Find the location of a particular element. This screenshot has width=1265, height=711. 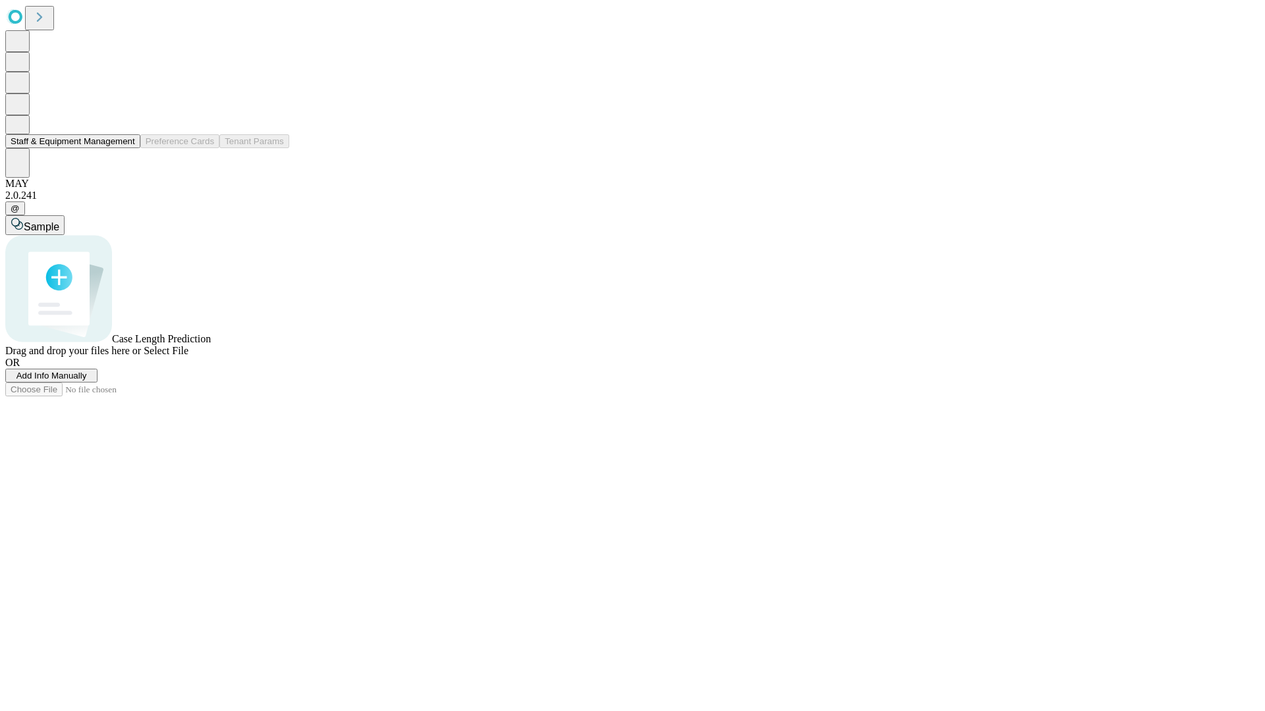

button: Add Info Manually is located at coordinates (51, 375).